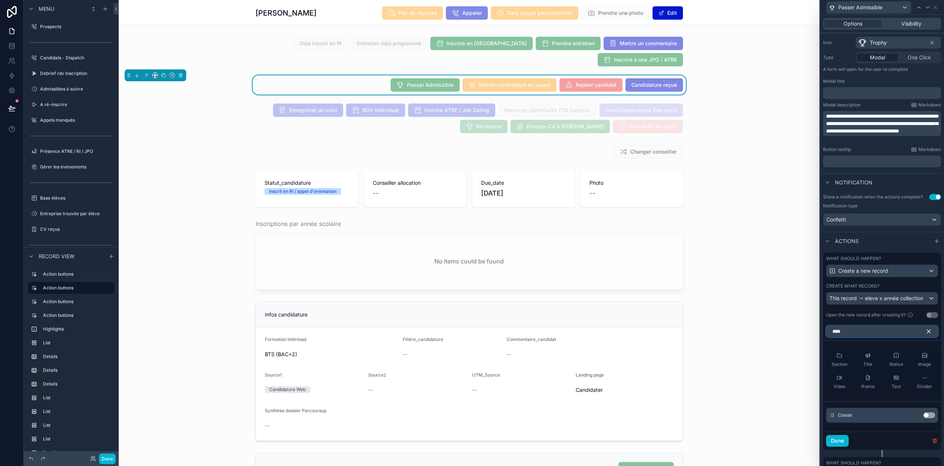 Image resolution: width=944 pixels, height=466 pixels. Describe the element at coordinates (71, 89) in the screenshot. I see `a: Admissibles à suivre` at that location.